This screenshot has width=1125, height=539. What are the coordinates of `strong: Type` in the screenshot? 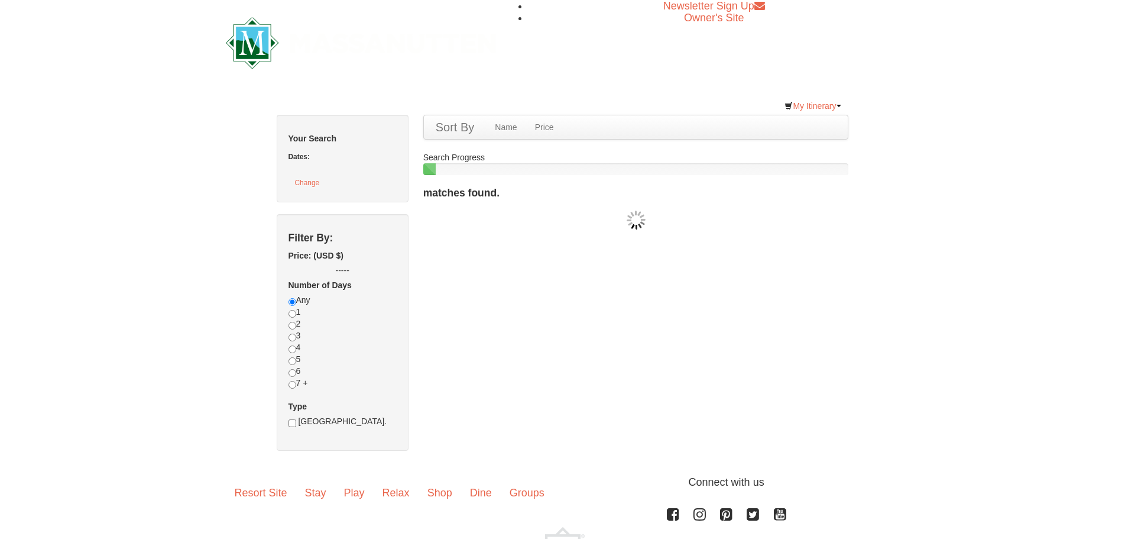 It's located at (298, 406).